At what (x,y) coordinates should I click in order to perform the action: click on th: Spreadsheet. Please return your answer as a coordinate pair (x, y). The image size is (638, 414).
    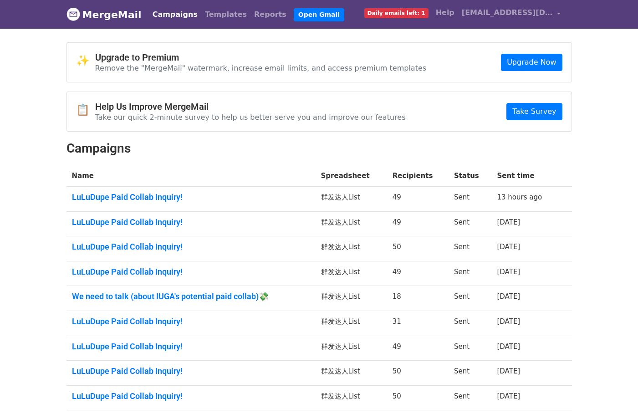
    Looking at the image, I should click on (351, 176).